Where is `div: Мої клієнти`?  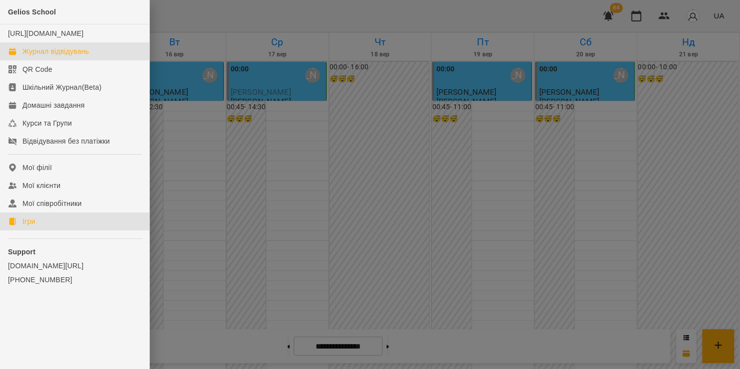 div: Мої клієнти is located at coordinates (41, 186).